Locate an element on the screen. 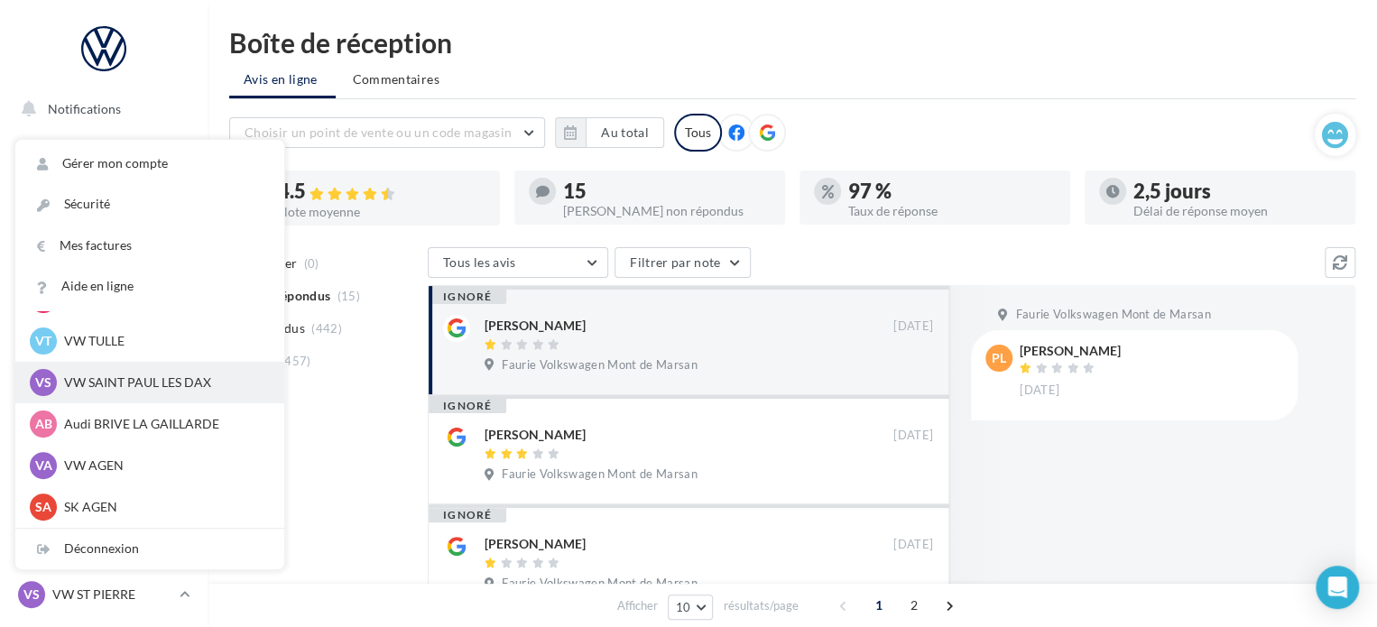 The height and width of the screenshot is (627, 1377). span: Afficher is located at coordinates (637, 605).